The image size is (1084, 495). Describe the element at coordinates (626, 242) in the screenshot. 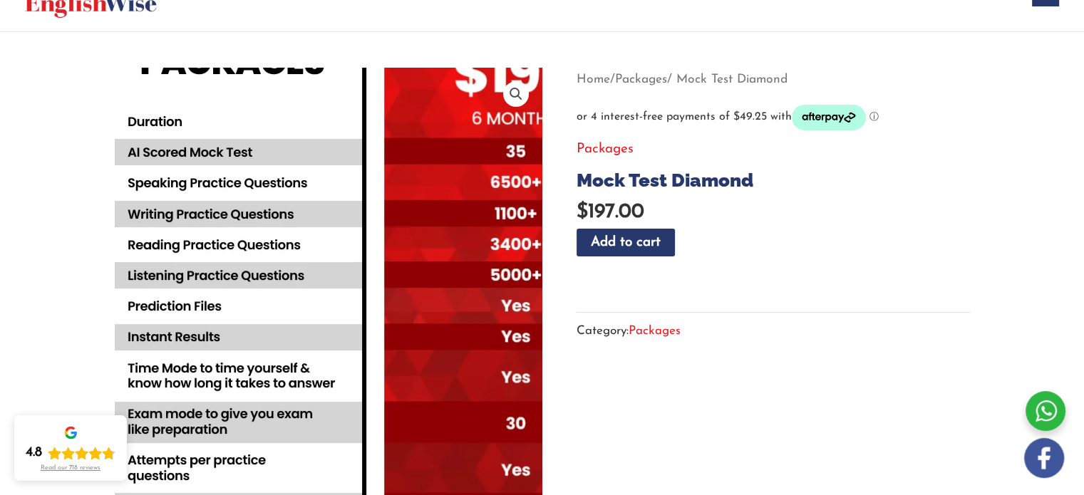

I see `button: Add to cart` at that location.